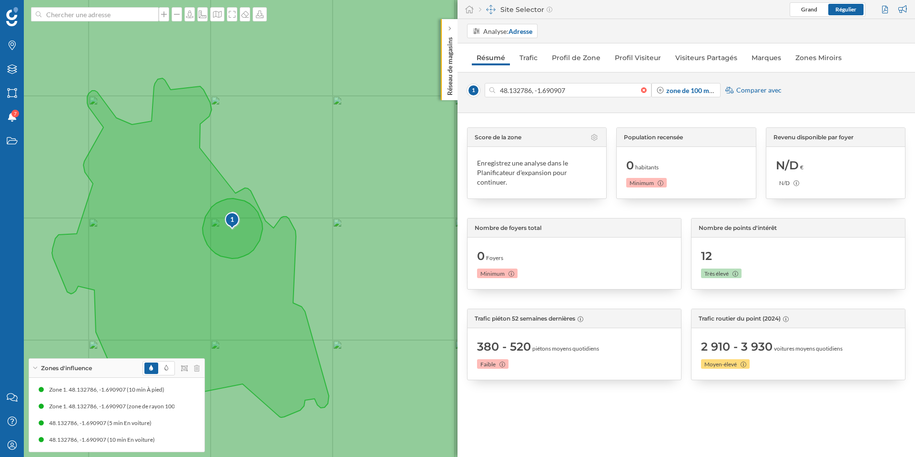 This screenshot has height=457, width=915. What do you see at coordinates (808, 348) in the screenshot?
I see `span: voitures moyens quotidiens` at bounding box center [808, 348].